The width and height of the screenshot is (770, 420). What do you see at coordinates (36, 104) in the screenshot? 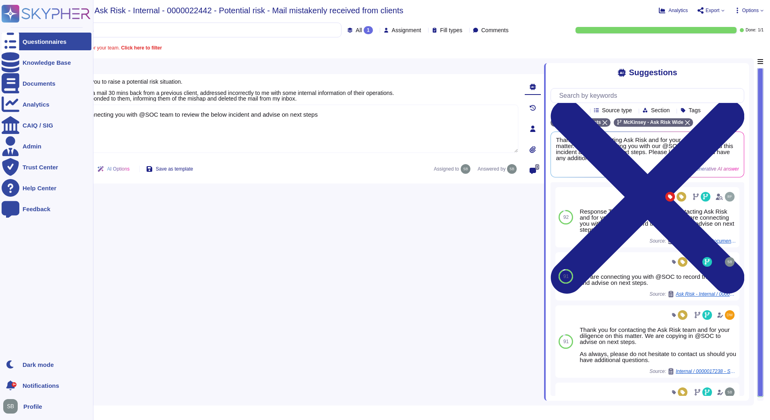
I see `div: Analytics` at bounding box center [36, 104].